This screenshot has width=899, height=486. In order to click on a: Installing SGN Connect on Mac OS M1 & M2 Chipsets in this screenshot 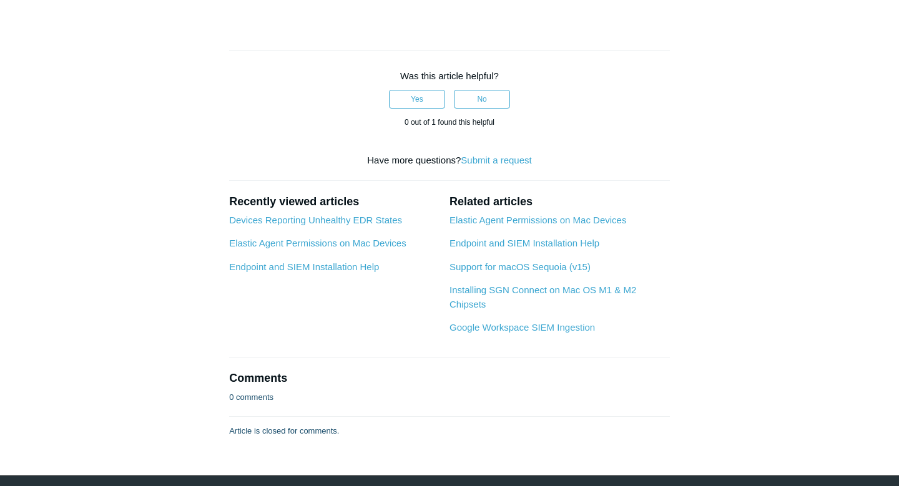, I will do `click(542, 297)`.